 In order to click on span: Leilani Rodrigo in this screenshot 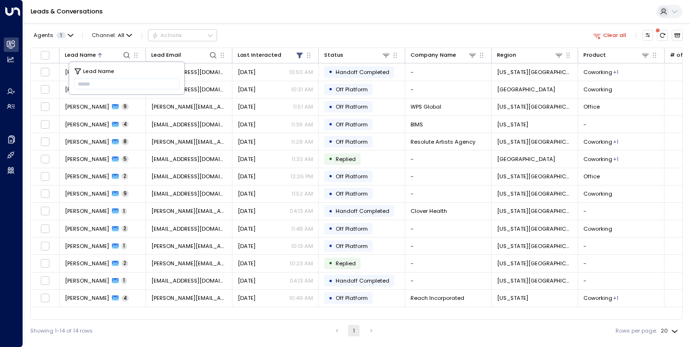, I will do `click(87, 159)`.